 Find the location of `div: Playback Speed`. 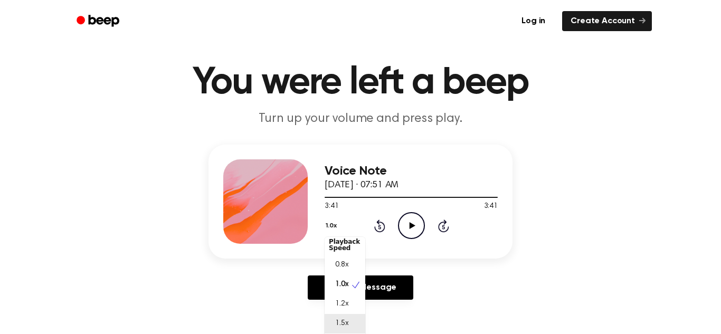

div: Playback Speed is located at coordinates (345, 245).